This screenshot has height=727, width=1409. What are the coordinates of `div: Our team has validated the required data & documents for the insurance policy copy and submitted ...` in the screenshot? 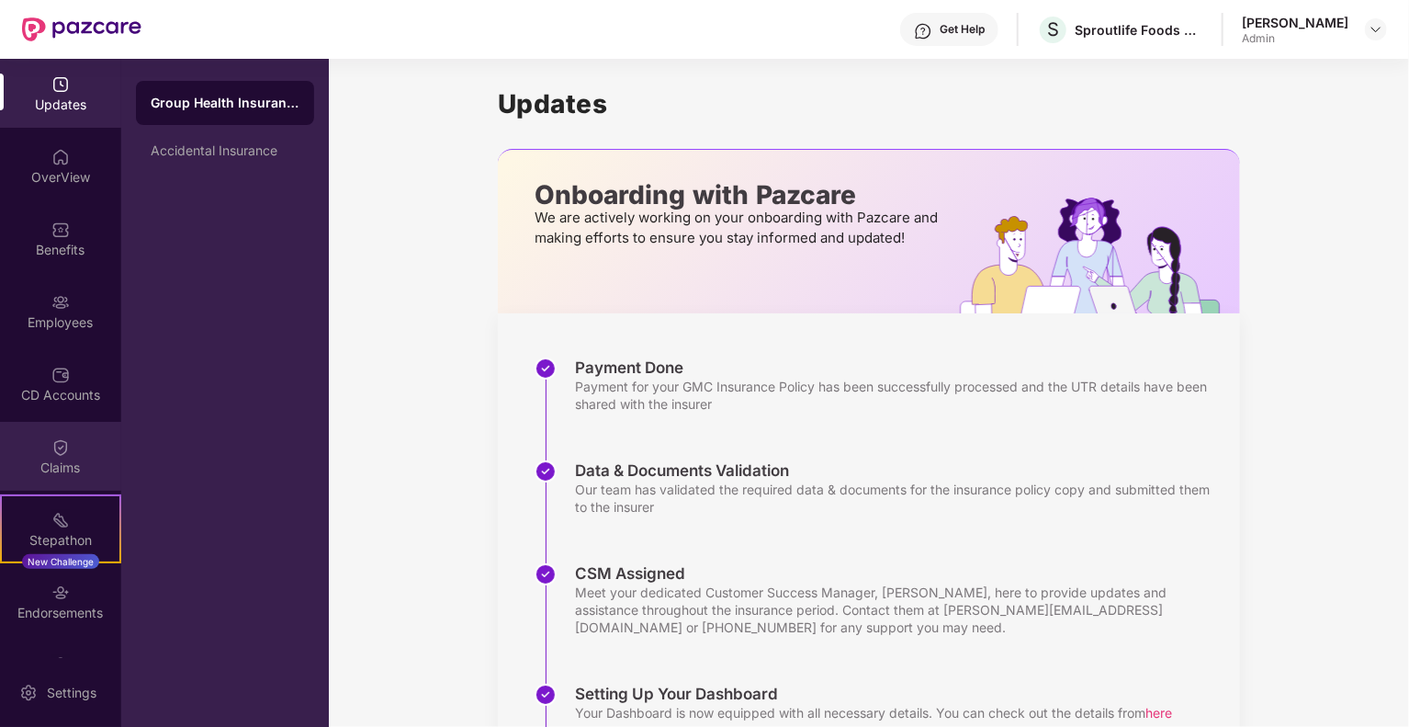 It's located at (899, 498).